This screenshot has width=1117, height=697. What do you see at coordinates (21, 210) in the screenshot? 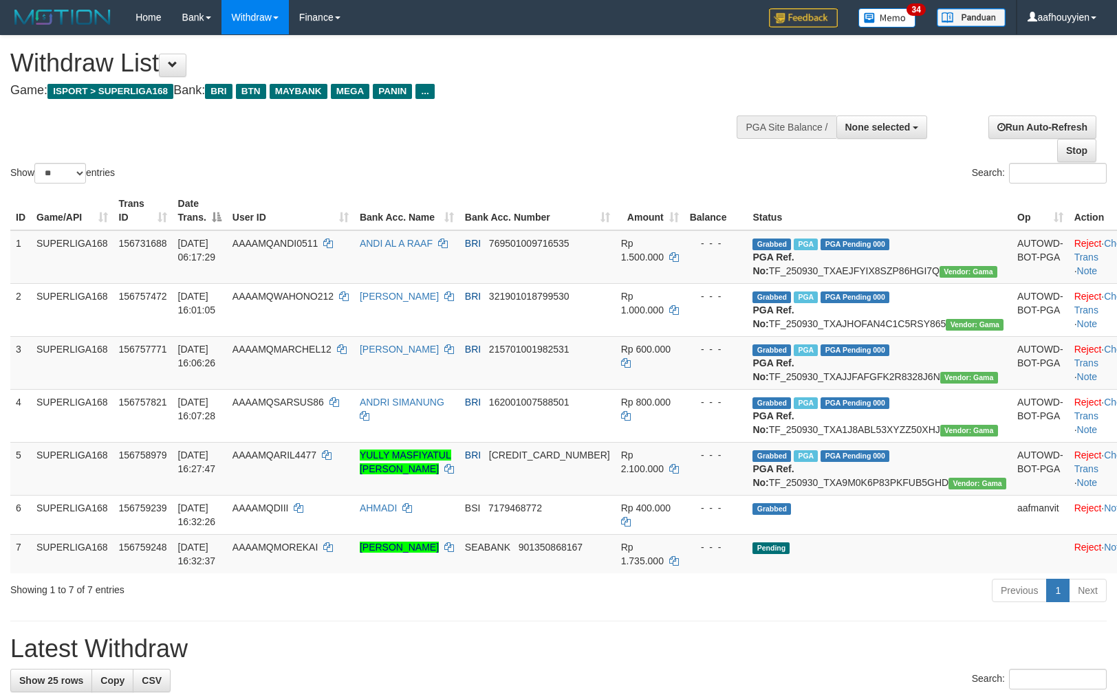
I see `th: ID` at bounding box center [21, 210].